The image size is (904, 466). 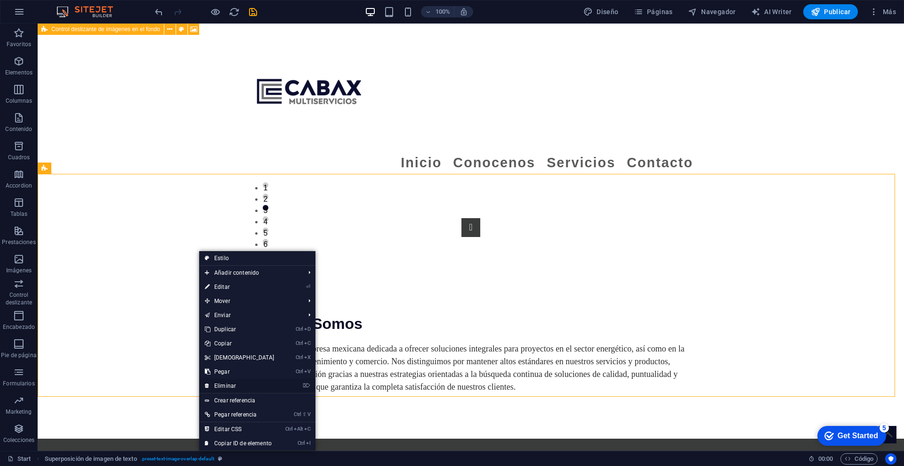 What do you see at coordinates (228, 195) in the screenshot?
I see `button: 4` at bounding box center [228, 195].